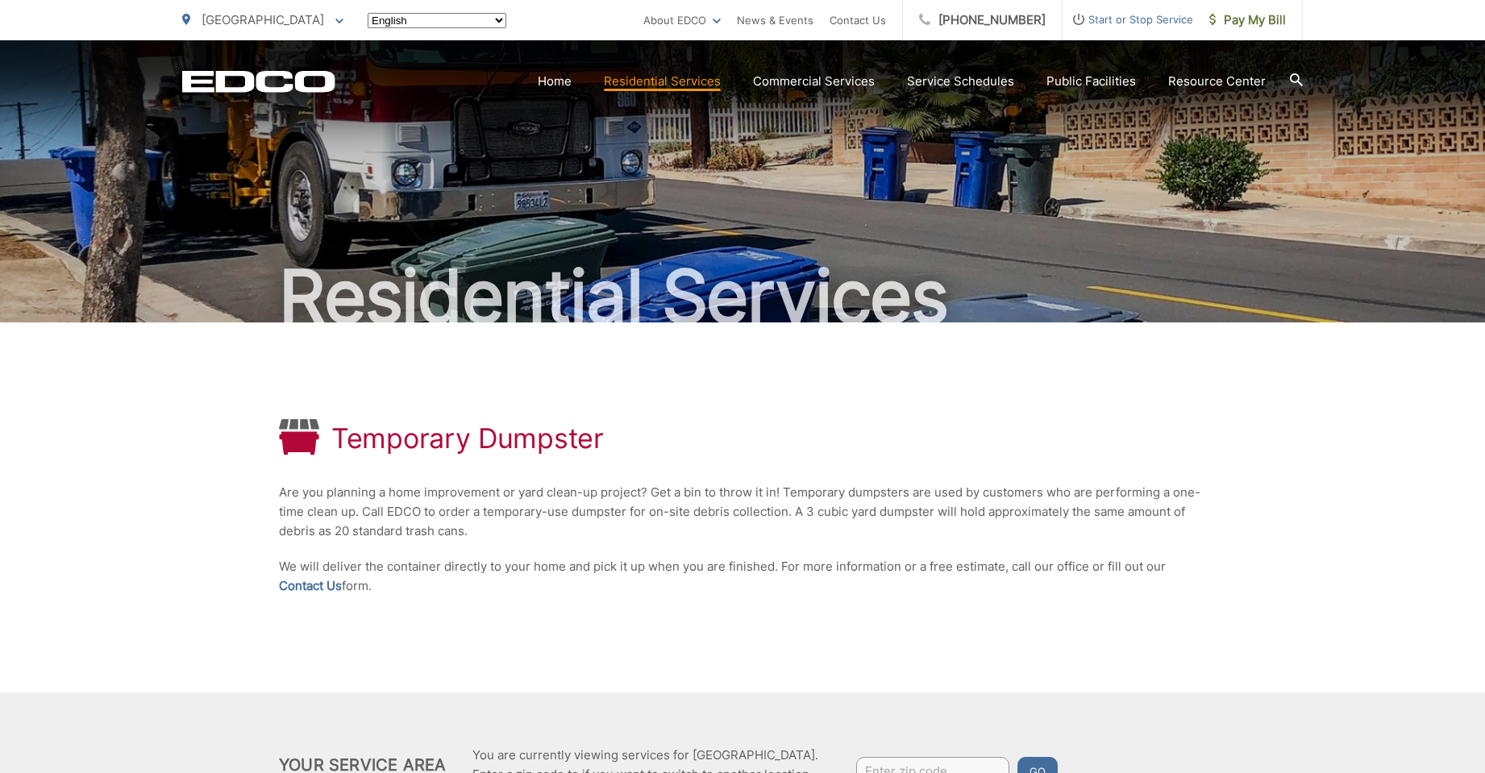 Image resolution: width=1485 pixels, height=773 pixels. What do you see at coordinates (259, 81) in the screenshot?
I see `a: EDCD logo. Return to the homepage.` at bounding box center [259, 81].